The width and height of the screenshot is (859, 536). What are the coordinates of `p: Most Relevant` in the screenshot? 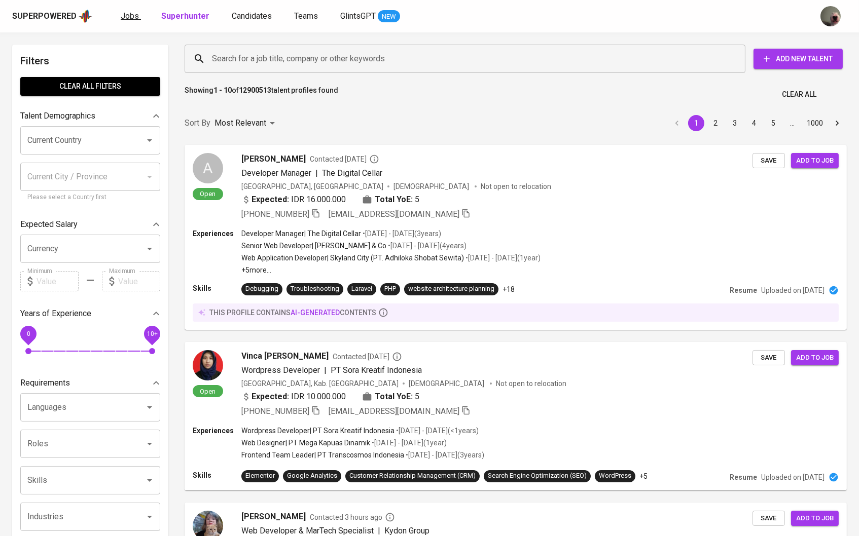 It's located at (240, 123).